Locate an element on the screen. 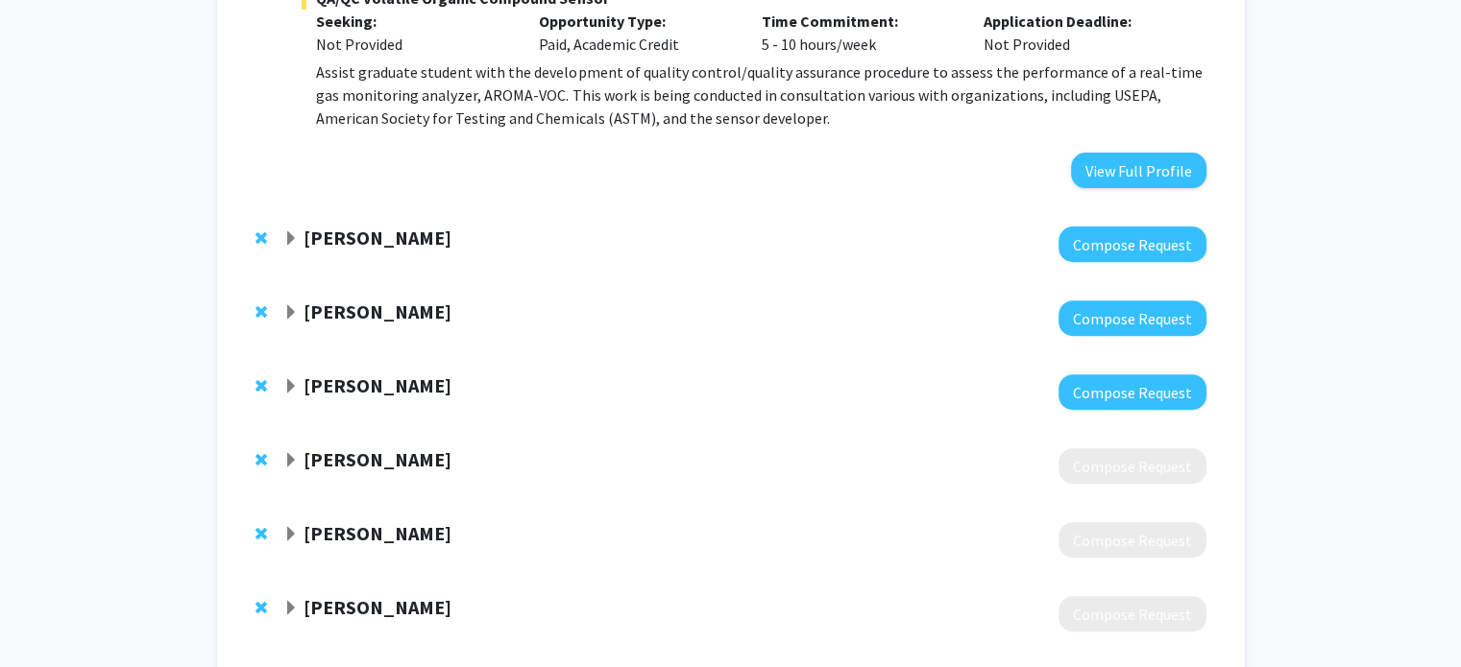 Image resolution: width=1461 pixels, height=667 pixels. span: Expand Jonathan Wenk Bookmark is located at coordinates (291, 535).